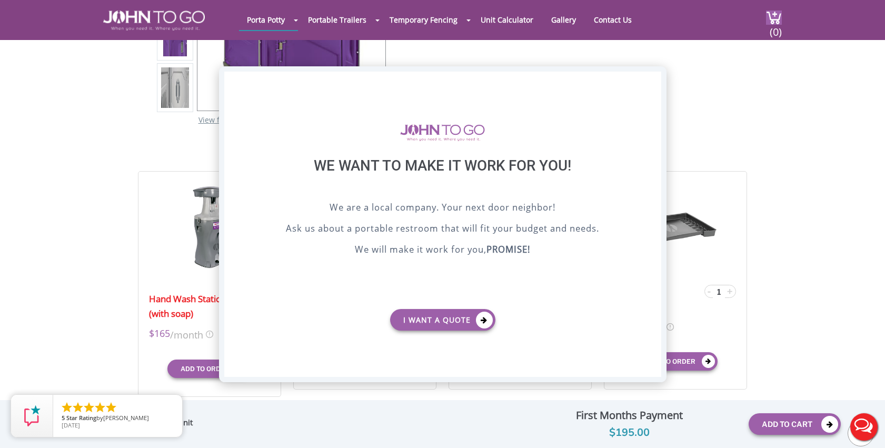 This screenshot has height=448, width=885. Describe the element at coordinates (443, 209) in the screenshot. I see `p: We are a local company. Your next door neighbor!` at that location.